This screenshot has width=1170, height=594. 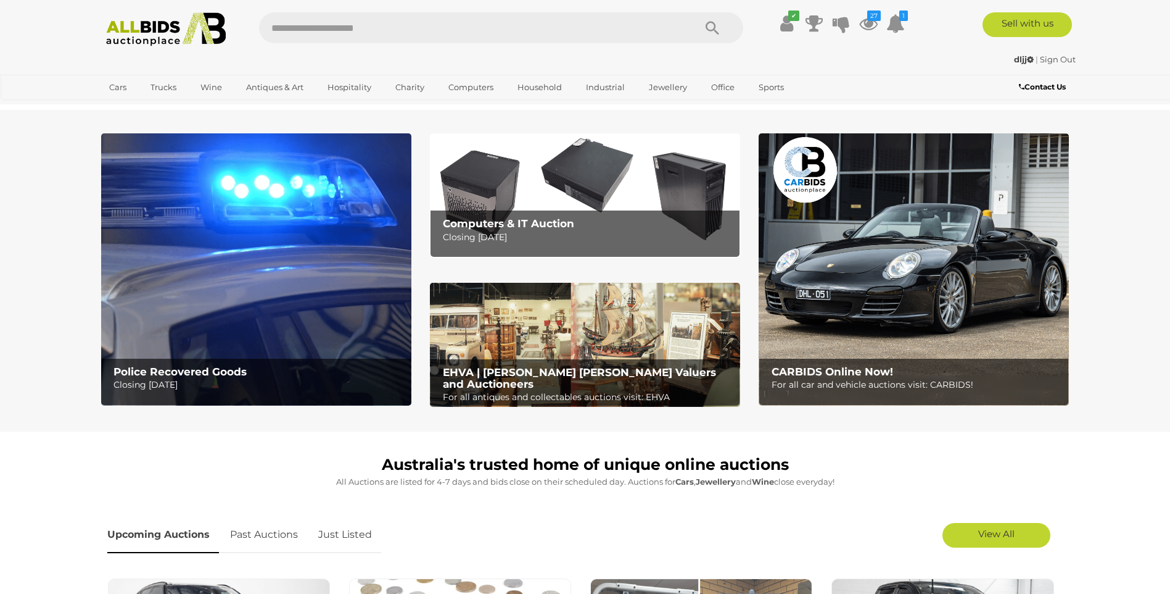 I want to click on a: Upcoming Auctions, so click(x=163, y=534).